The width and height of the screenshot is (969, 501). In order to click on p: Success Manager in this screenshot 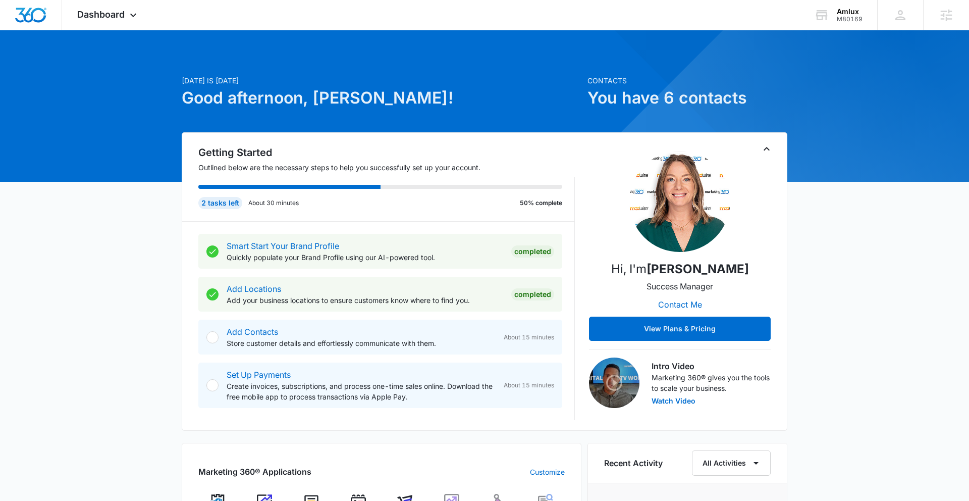, I will do `click(680, 286)`.